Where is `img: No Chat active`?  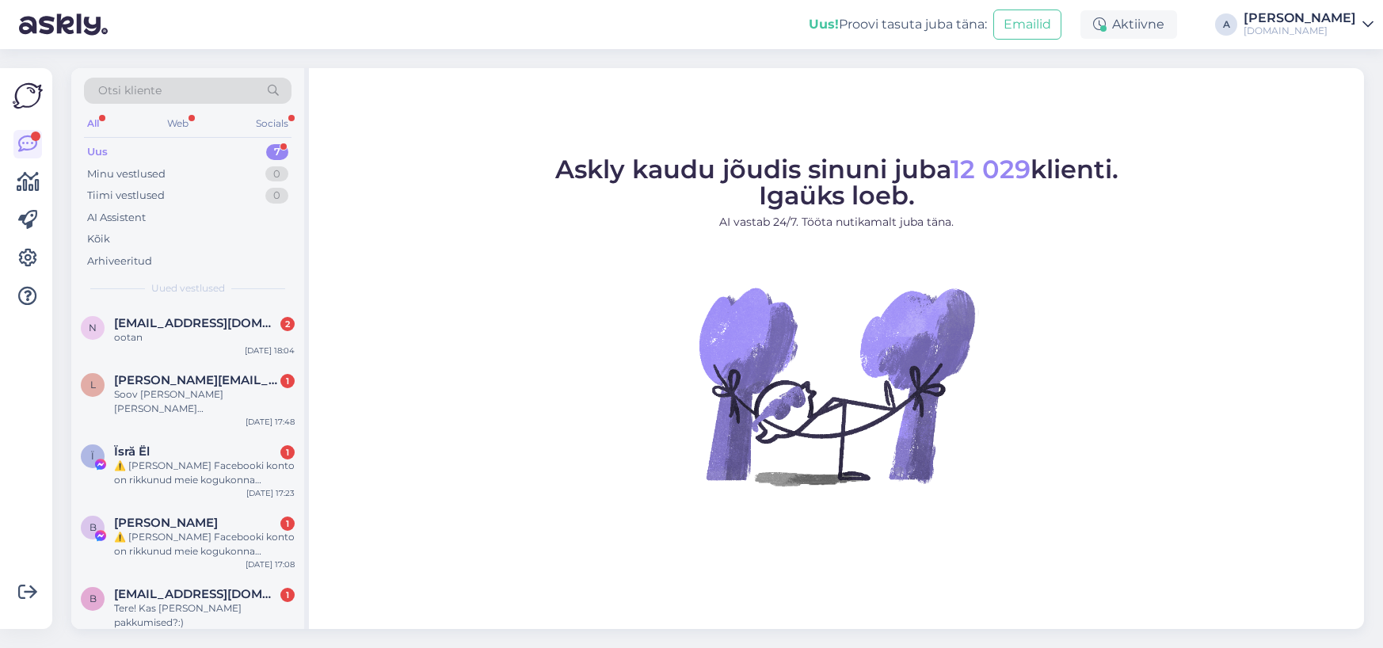
img: No Chat active is located at coordinates (836, 386).